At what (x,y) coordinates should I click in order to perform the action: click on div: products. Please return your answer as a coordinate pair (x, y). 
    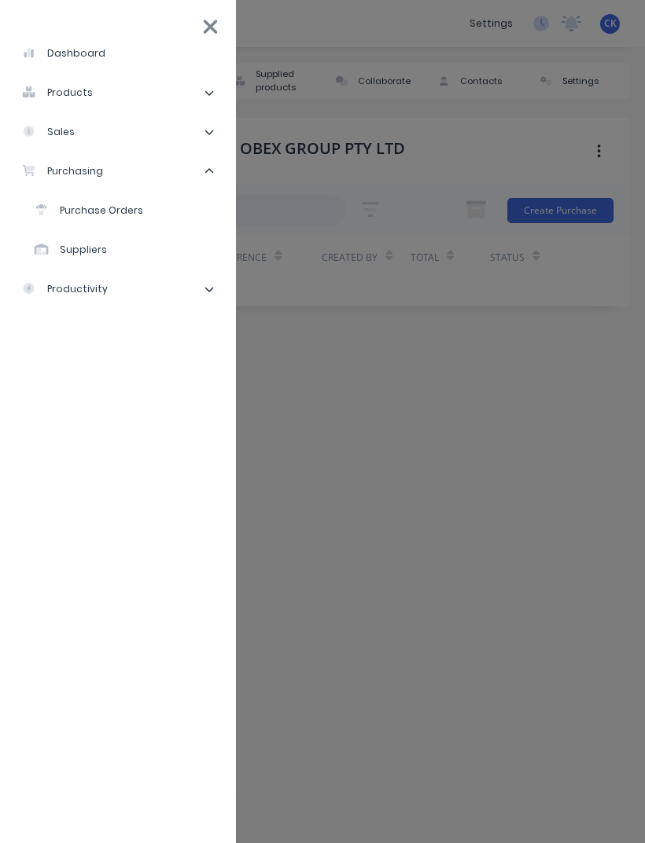
    Looking at the image, I should click on (57, 93).